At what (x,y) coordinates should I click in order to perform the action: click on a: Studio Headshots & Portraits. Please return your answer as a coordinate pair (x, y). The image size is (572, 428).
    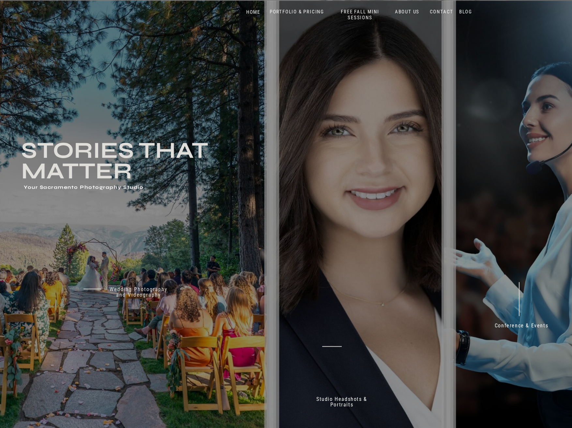
    Looking at the image, I should click on (342, 402).